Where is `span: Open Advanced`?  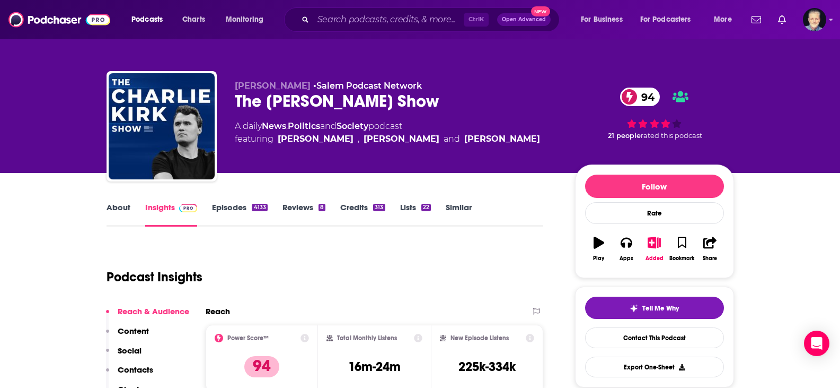 span: Open Advanced is located at coordinates (524, 20).